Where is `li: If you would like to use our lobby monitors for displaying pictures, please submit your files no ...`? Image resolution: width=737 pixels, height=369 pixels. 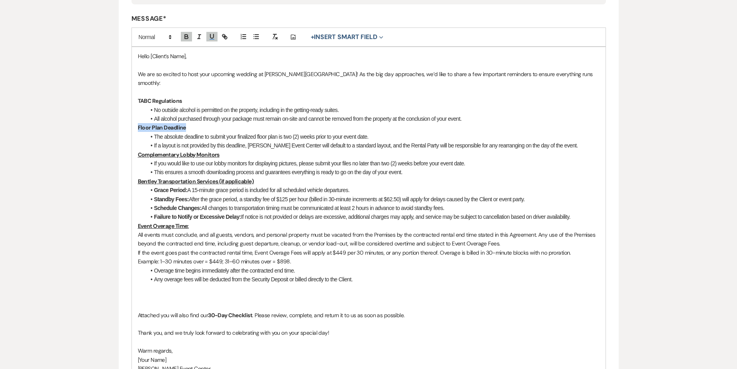
li: If you would like to use our lobby monitors for displaying pictures, please submit your files no ... is located at coordinates (372, 163).